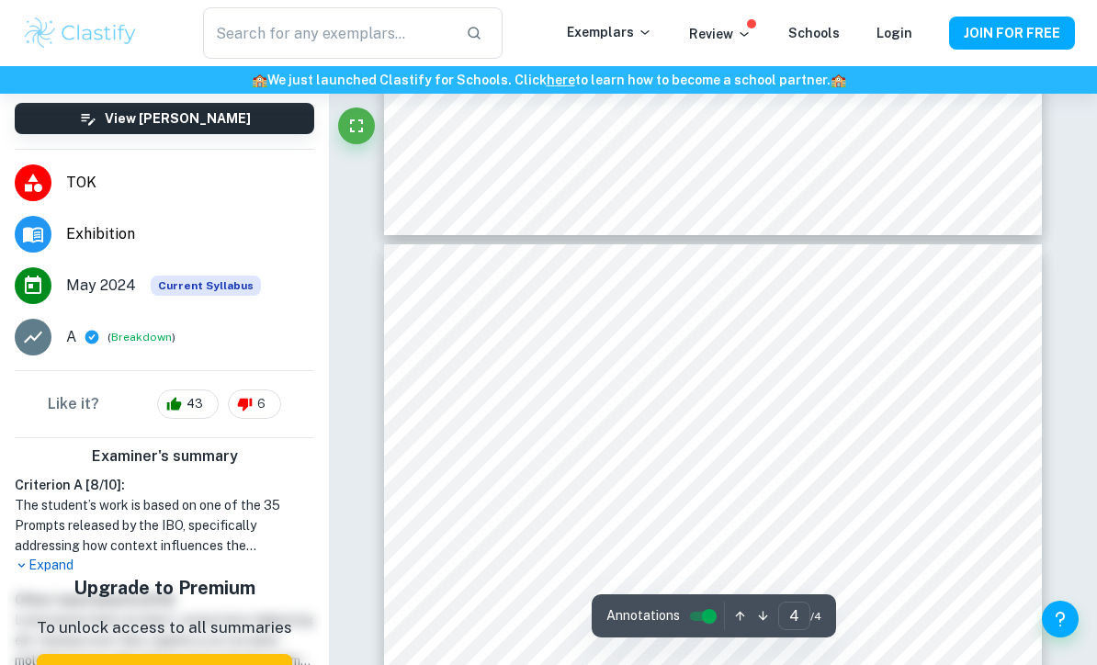 The height and width of the screenshot is (665, 1097). Describe the element at coordinates (254, 404) in the screenshot. I see `div: 6` at that location.